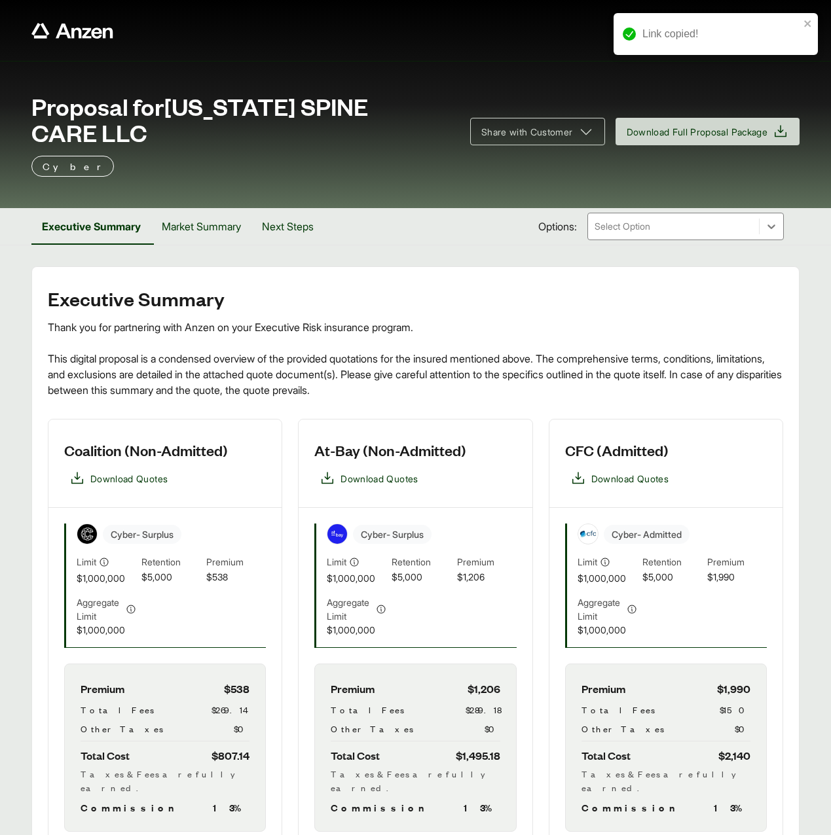 The height and width of the screenshot is (835, 831). What do you see at coordinates (734, 710) in the screenshot?
I see `span: $150` at bounding box center [734, 710].